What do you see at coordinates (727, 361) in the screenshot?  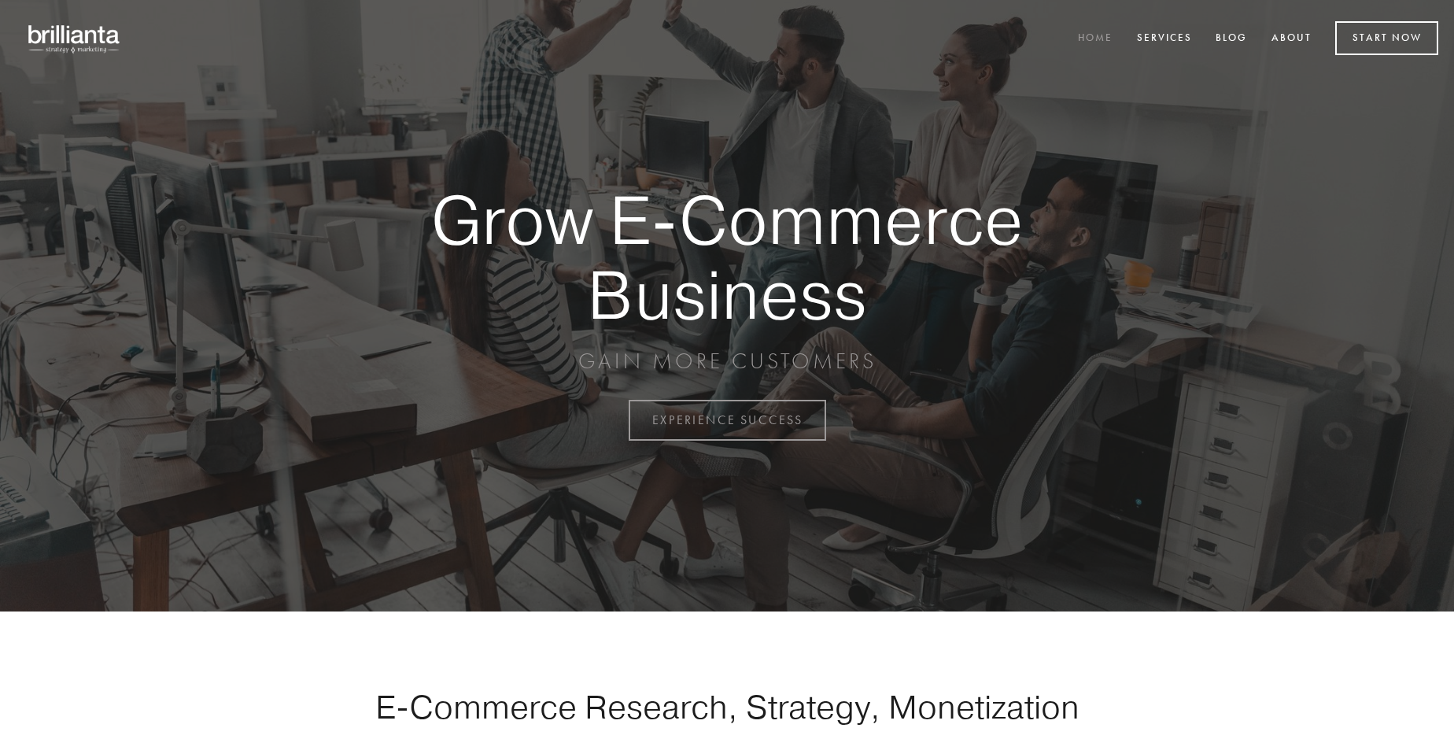 I see `p: GAIN MORE CUSTOMERS` at bounding box center [727, 361].